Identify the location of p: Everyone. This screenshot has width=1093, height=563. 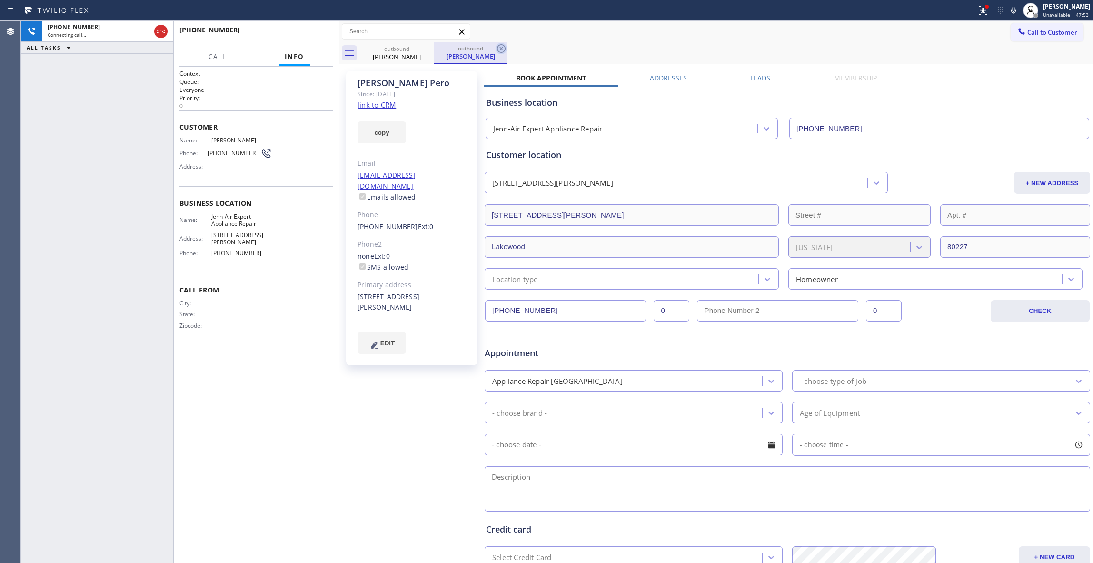
(256, 89).